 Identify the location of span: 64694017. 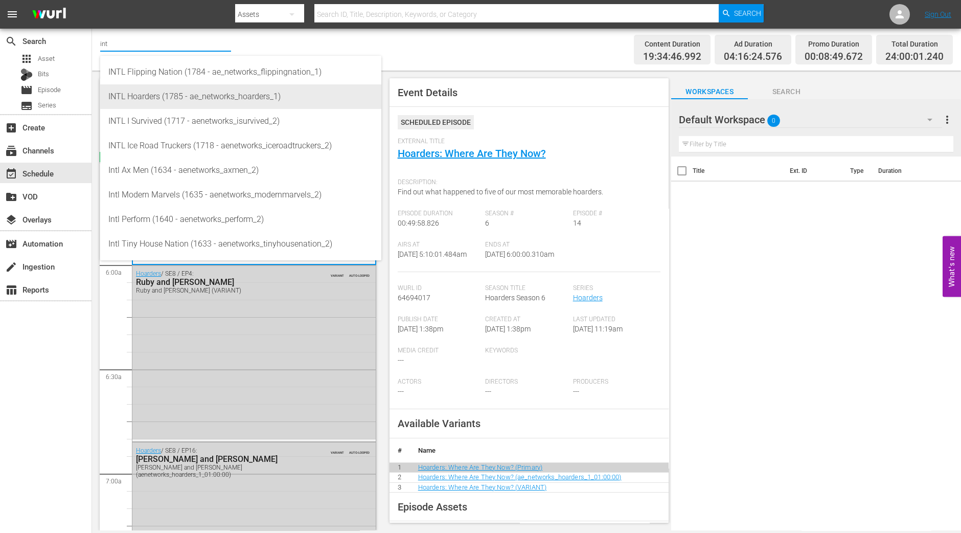
(414, 298).